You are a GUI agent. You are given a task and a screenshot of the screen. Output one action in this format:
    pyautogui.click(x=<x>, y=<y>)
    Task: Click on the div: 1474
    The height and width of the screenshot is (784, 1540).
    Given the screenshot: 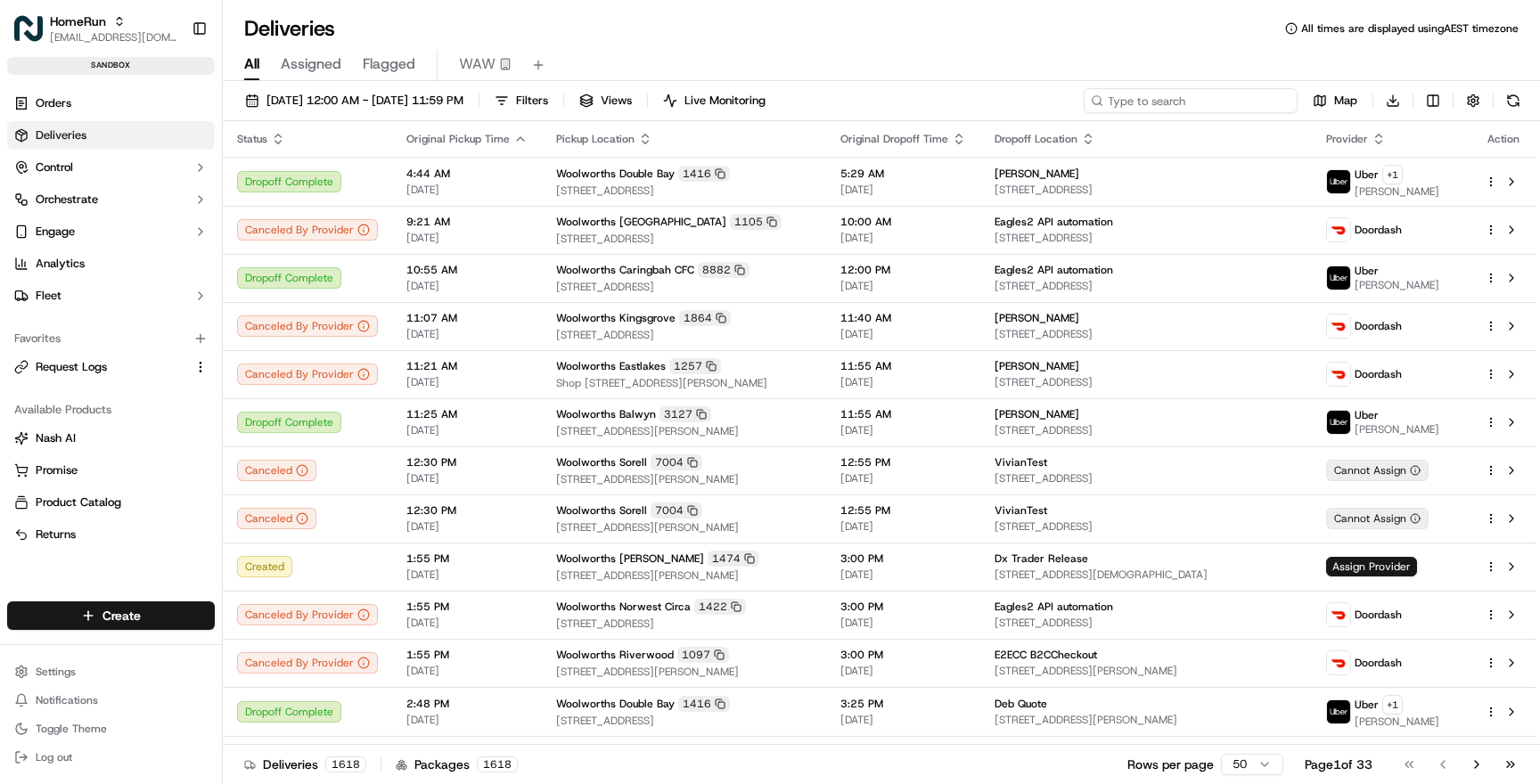 What is the action you would take?
    pyautogui.click(x=734, y=559)
    